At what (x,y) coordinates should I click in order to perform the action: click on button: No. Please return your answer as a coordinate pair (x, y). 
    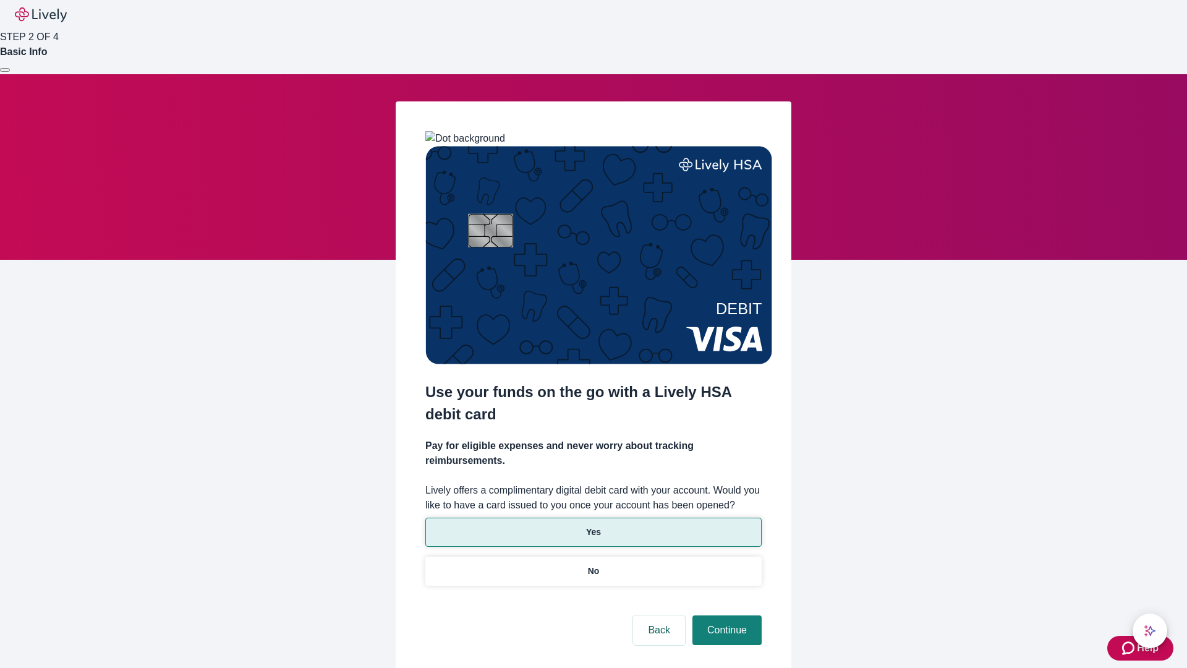
    Looking at the image, I should click on (593, 570).